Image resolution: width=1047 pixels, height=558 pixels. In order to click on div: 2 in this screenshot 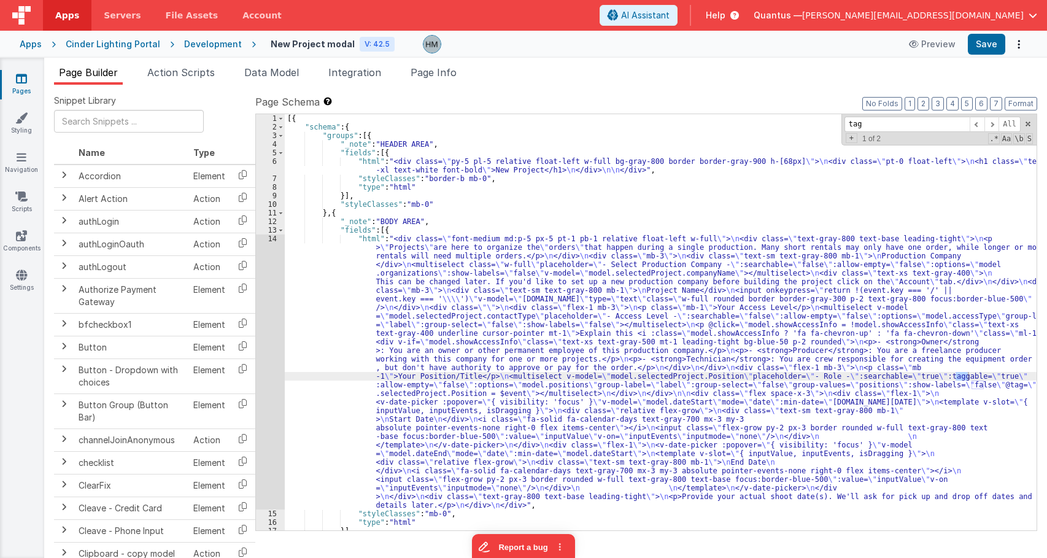, I will do `click(270, 127)`.